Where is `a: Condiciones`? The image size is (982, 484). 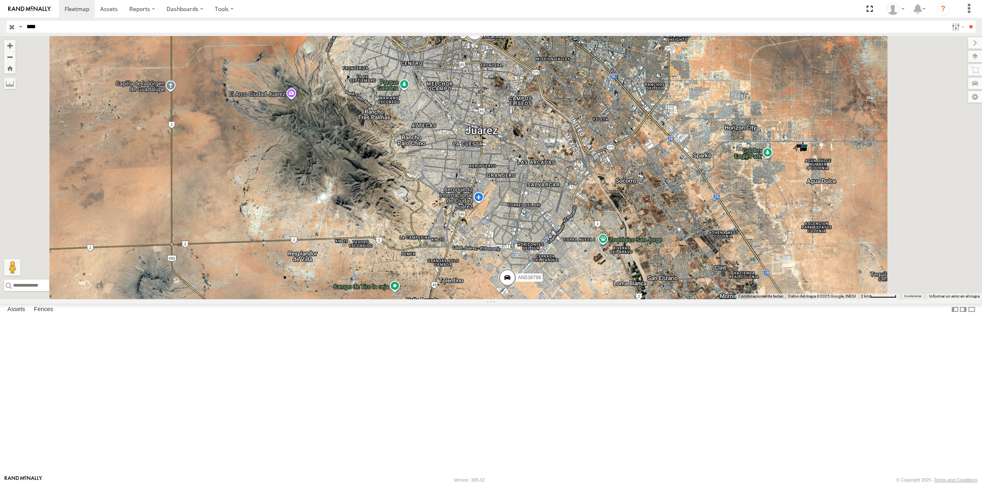
a: Condiciones is located at coordinates (913, 297).